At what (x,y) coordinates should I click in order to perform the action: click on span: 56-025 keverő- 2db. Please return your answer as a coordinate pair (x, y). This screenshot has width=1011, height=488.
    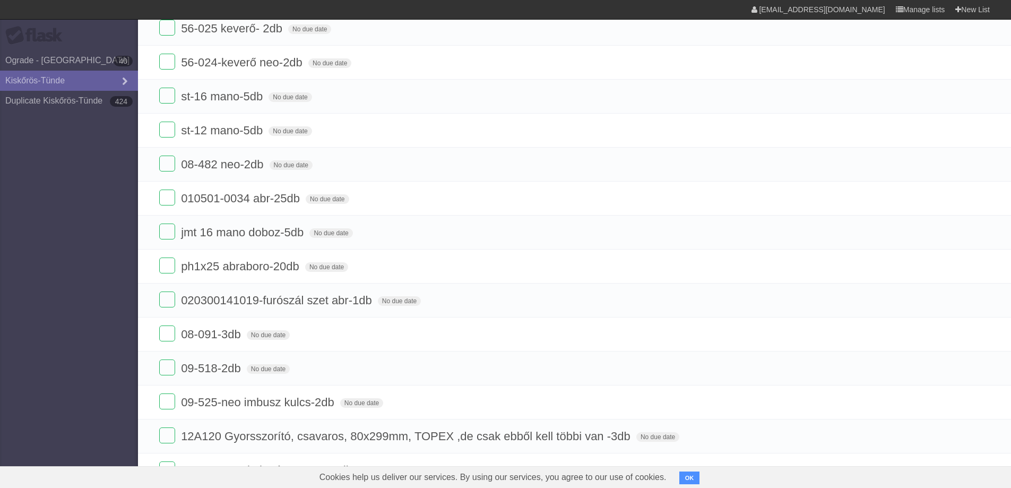
    Looking at the image, I should click on (233, 28).